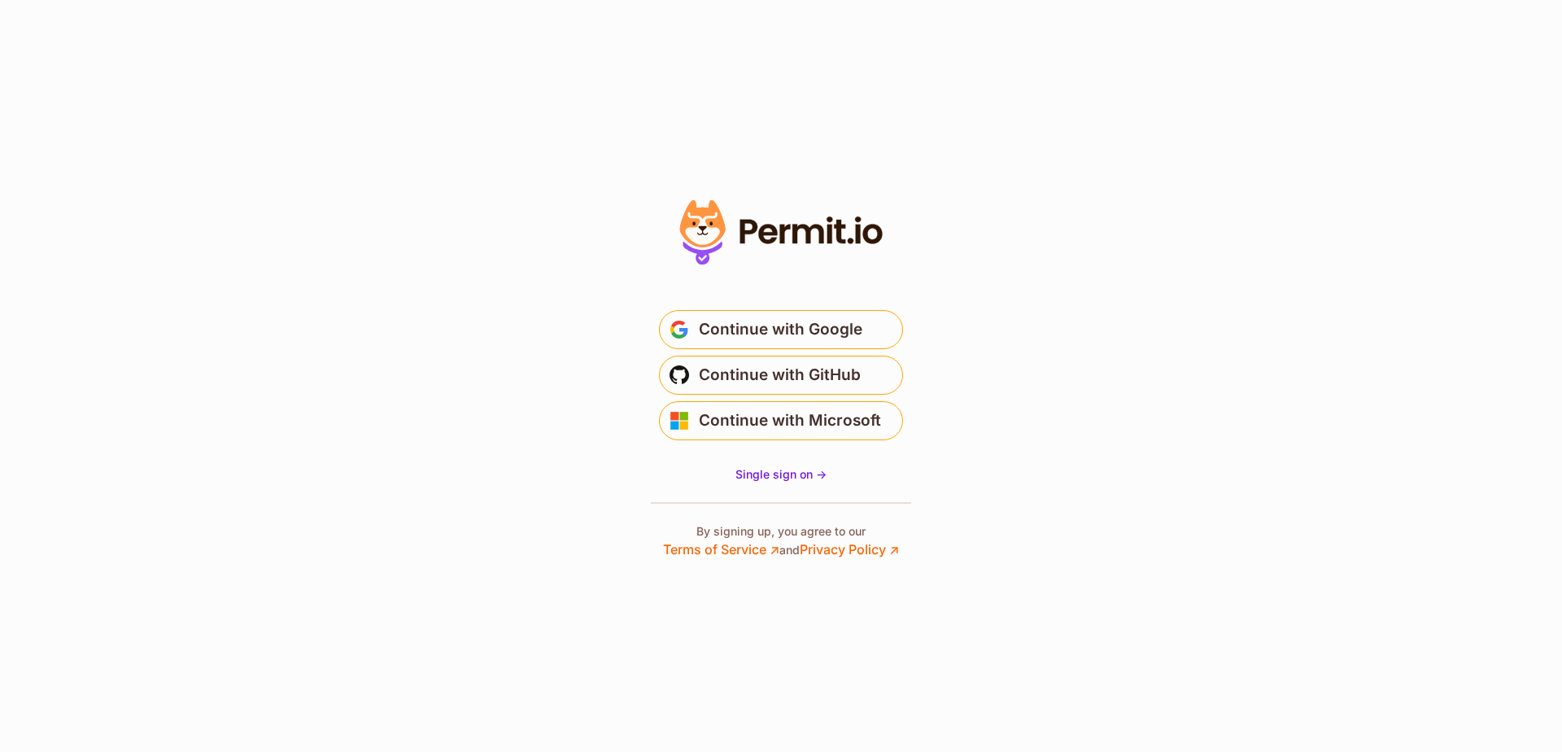  I want to click on a: Terms of Service ↗, so click(721, 549).